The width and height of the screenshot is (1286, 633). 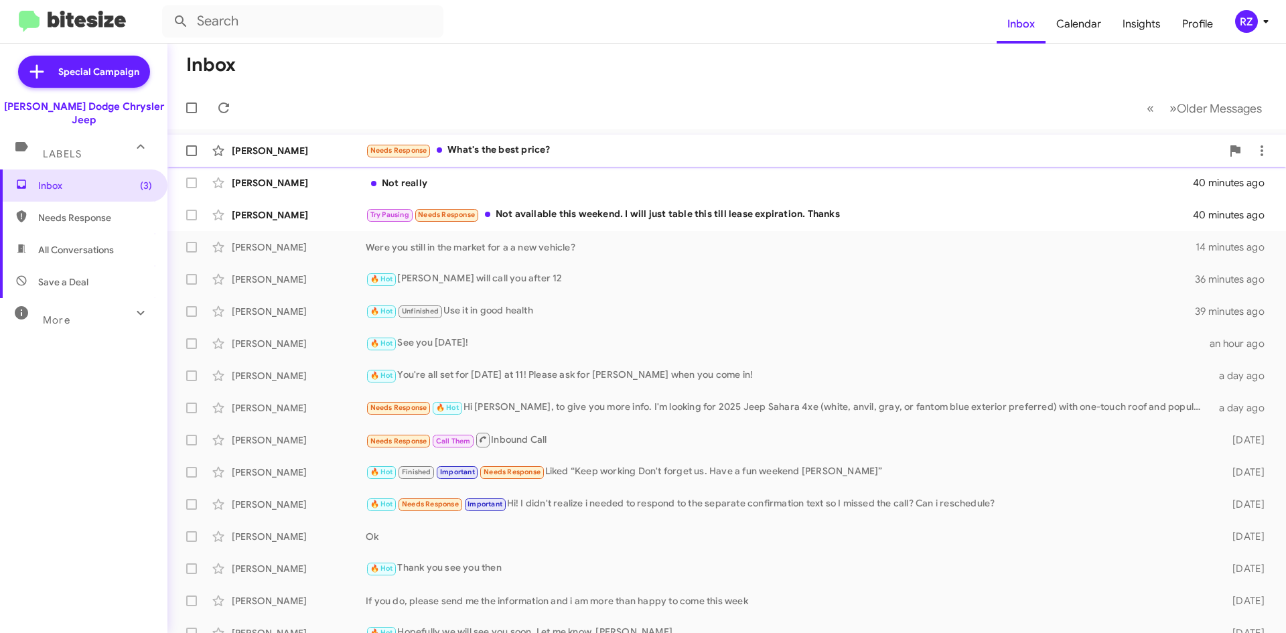 What do you see at coordinates (56, 320) in the screenshot?
I see `span: More` at bounding box center [56, 320].